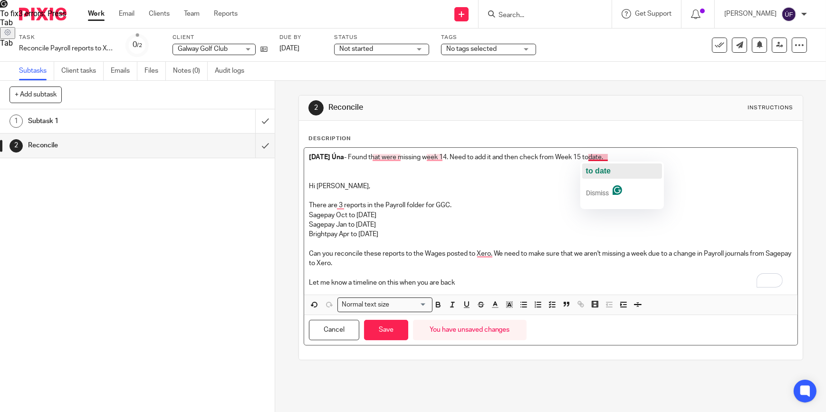 The height and width of the screenshot is (412, 826). Describe the element at coordinates (771, 108) in the screenshot. I see `div: Instructions` at that location.